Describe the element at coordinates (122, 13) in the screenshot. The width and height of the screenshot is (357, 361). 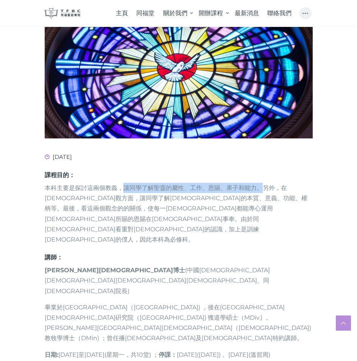
I see `a: 主頁` at that location.